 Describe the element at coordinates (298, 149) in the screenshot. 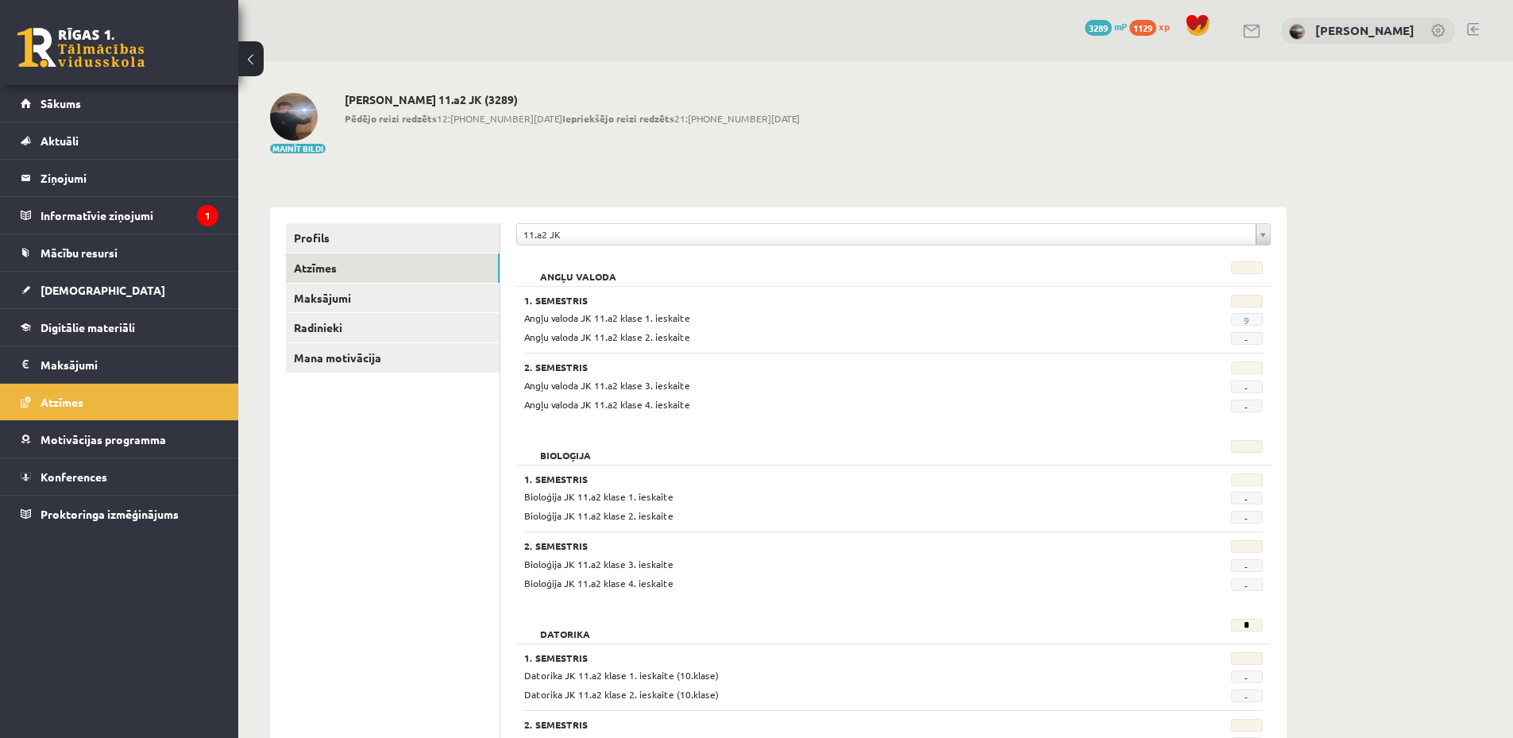

I see `button: Mainīt bildi` at that location.